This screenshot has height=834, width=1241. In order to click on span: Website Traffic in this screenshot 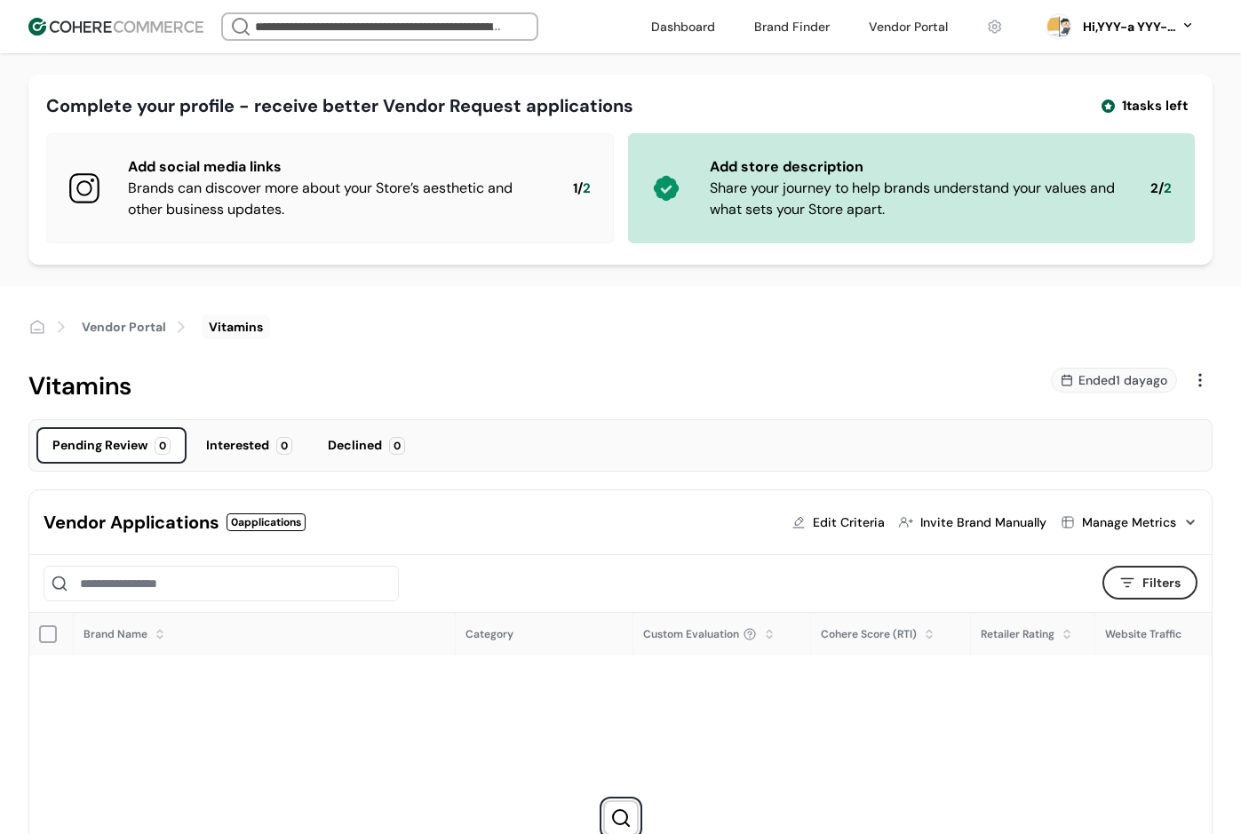, I will do `click(1143, 634)`.